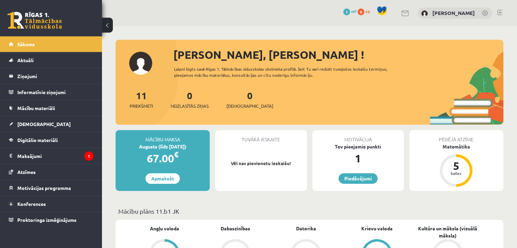 The image size is (517, 248). What do you see at coordinates (354, 11) in the screenshot?
I see `span: mP` at bounding box center [354, 11].